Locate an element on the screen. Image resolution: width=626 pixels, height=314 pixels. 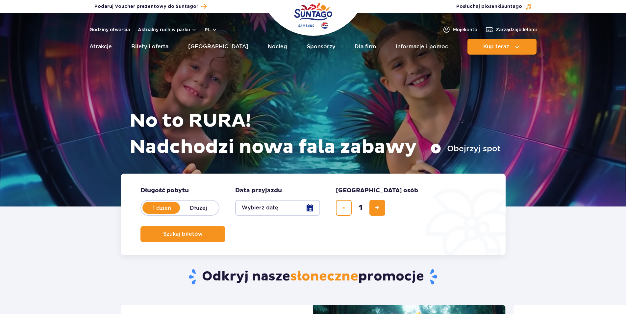
a: Podaruj Voucher prezentowy do Suntago! is located at coordinates (150, 6).